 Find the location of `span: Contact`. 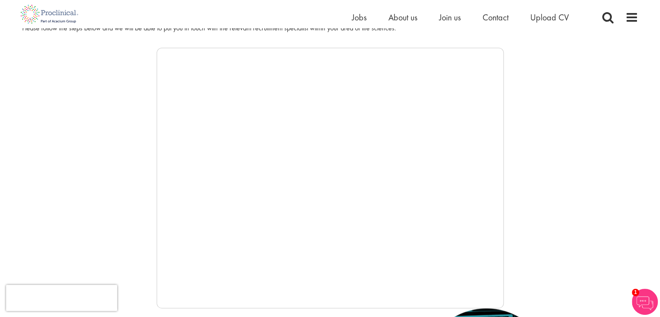

span: Contact is located at coordinates (495, 17).